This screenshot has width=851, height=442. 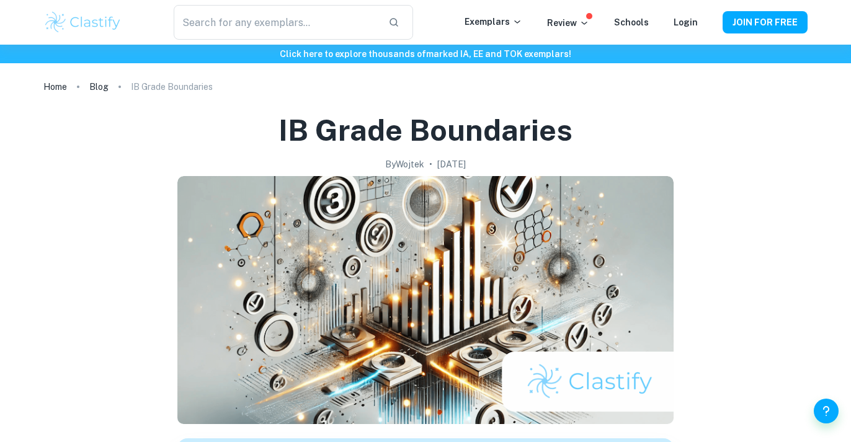 I want to click on h2: By Wojtek, so click(x=404, y=164).